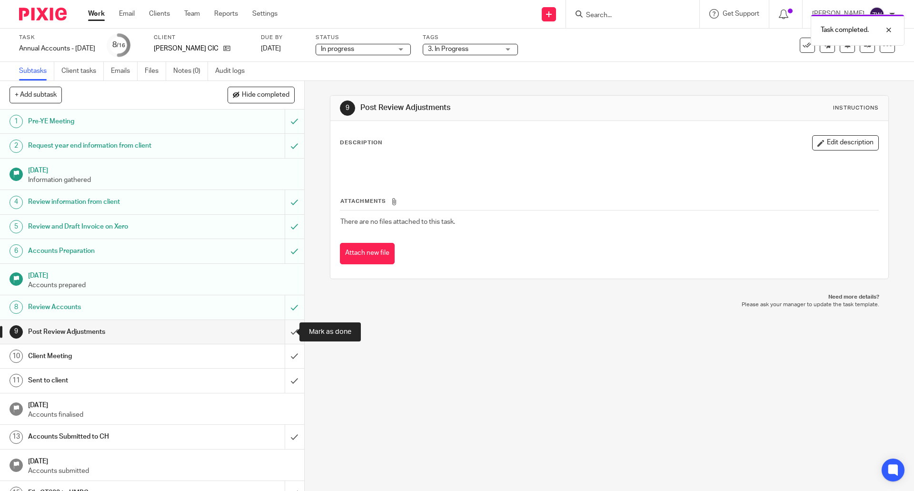 The width and height of the screenshot is (914, 491). Describe the element at coordinates (261, 95) in the screenshot. I see `button: Hide completed` at that location.